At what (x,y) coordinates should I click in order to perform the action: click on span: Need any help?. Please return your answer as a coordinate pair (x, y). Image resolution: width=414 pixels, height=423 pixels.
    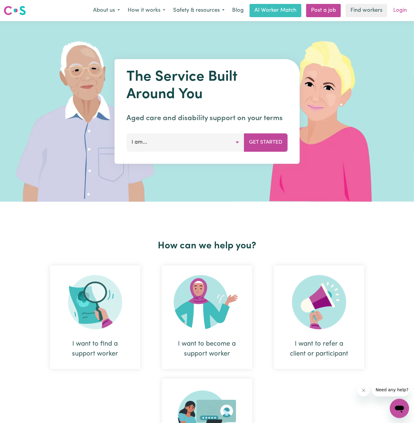
    Looking at the image, I should click on (20, 7).